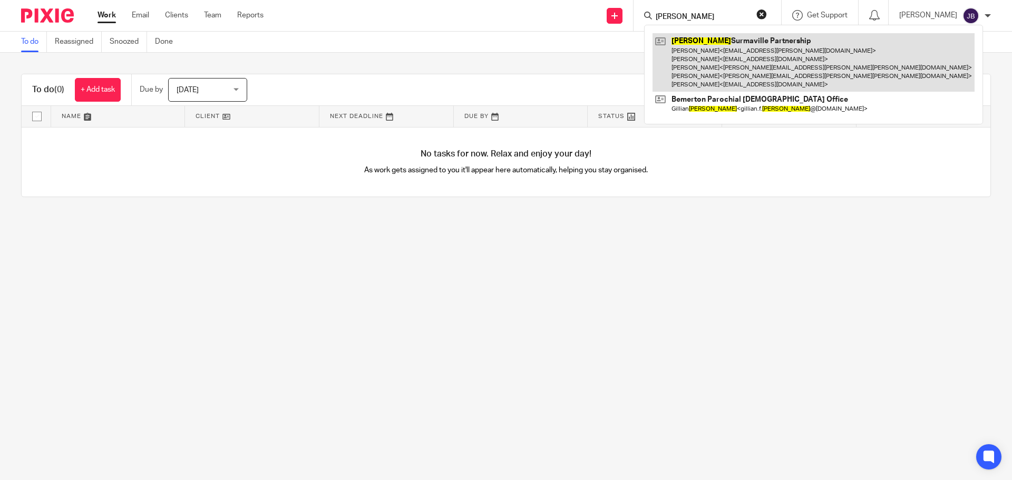 Image resolution: width=1012 pixels, height=480 pixels. Describe the element at coordinates (97, 90) in the screenshot. I see `a: + Add task` at that location.